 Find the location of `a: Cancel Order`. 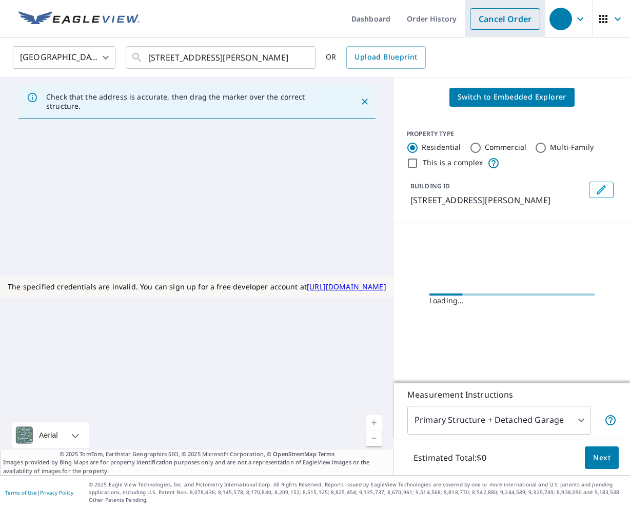

a: Cancel Order is located at coordinates (505, 19).